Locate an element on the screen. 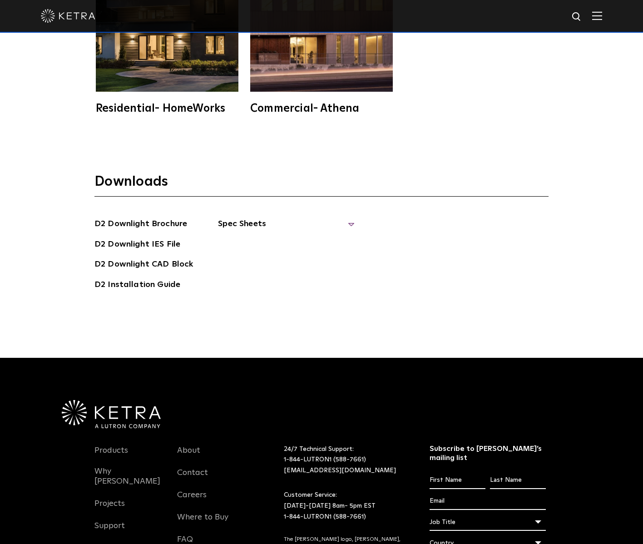 The image size is (643, 544). a: Contact is located at coordinates (193, 478).